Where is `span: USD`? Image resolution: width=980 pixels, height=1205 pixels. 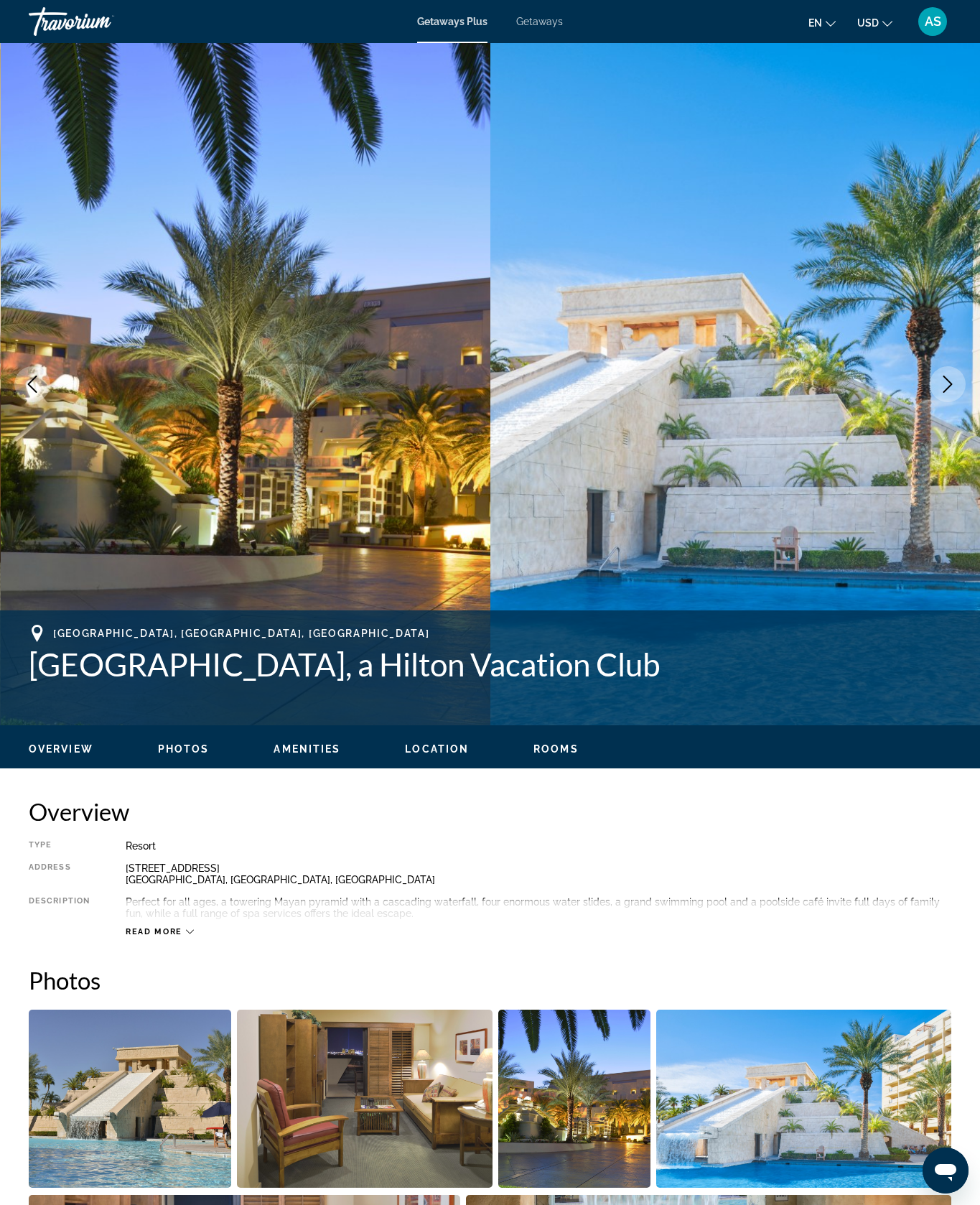
span: USD is located at coordinates (869, 23).